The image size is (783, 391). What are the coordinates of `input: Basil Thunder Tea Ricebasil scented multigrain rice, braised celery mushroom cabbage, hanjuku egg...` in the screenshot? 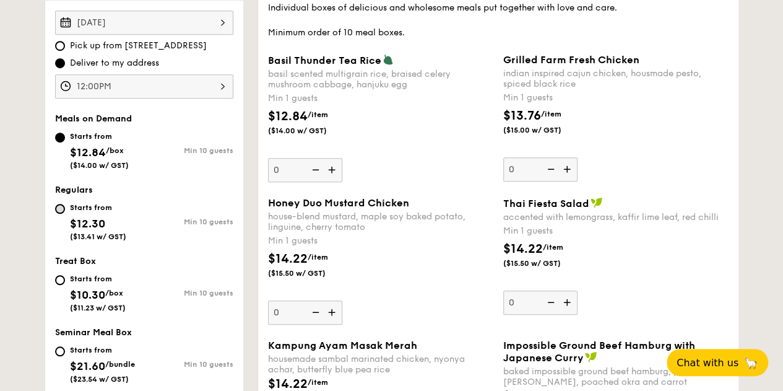 It's located at (305, 170).